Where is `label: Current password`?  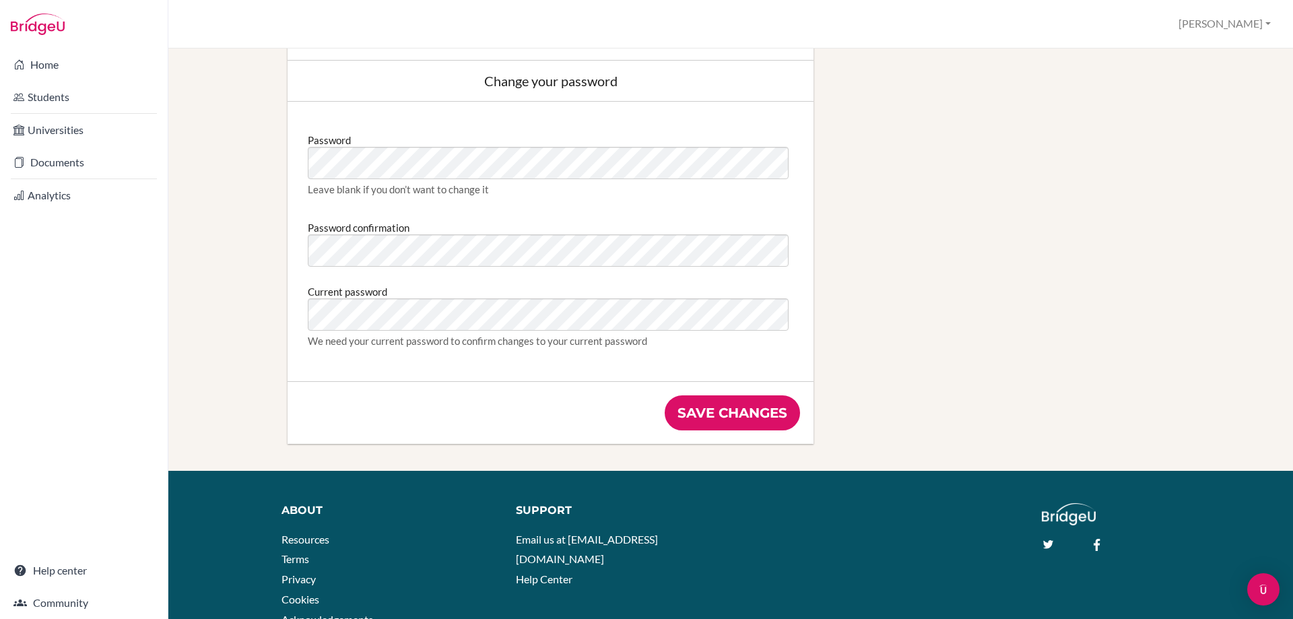 label: Current password is located at coordinates (348, 289).